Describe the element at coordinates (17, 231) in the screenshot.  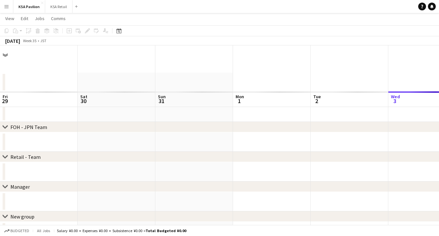
I see `button: Budgeted` at that location.